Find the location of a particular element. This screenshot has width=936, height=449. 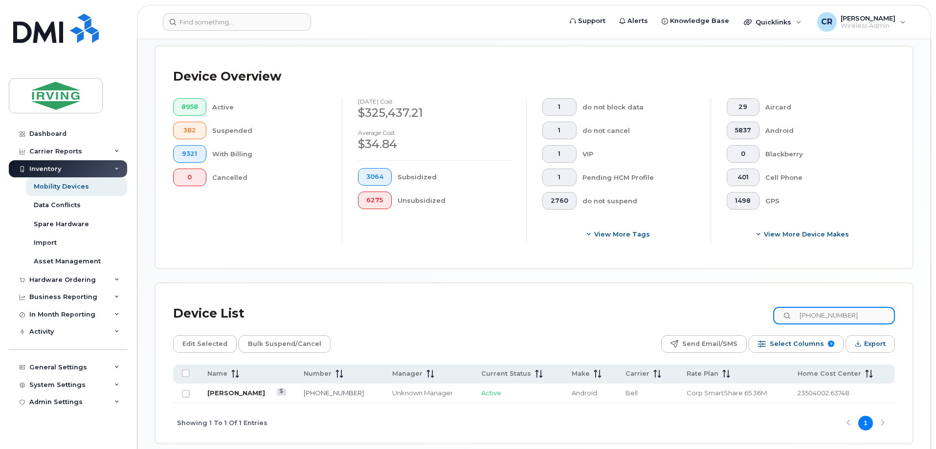

div: Crystal Rowe is located at coordinates (861, 22).